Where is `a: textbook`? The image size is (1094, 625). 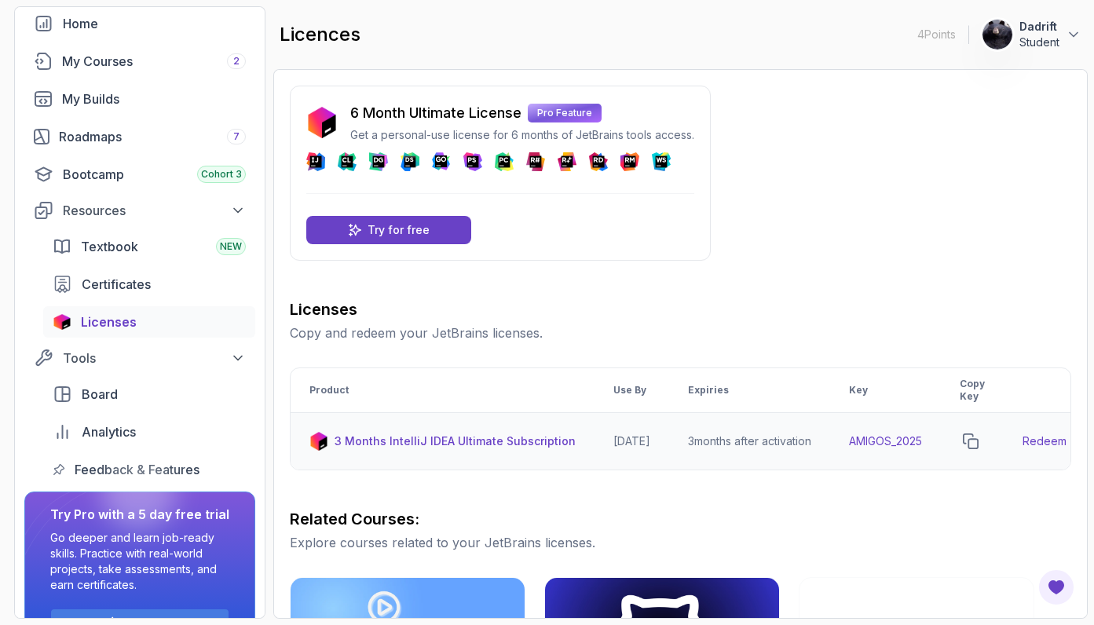 a: textbook is located at coordinates (149, 247).